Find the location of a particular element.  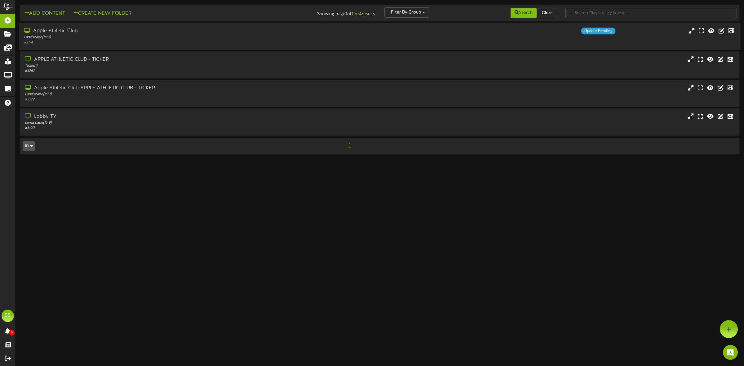

input: -- Search Playlists by Name -- is located at coordinates (652, 13).